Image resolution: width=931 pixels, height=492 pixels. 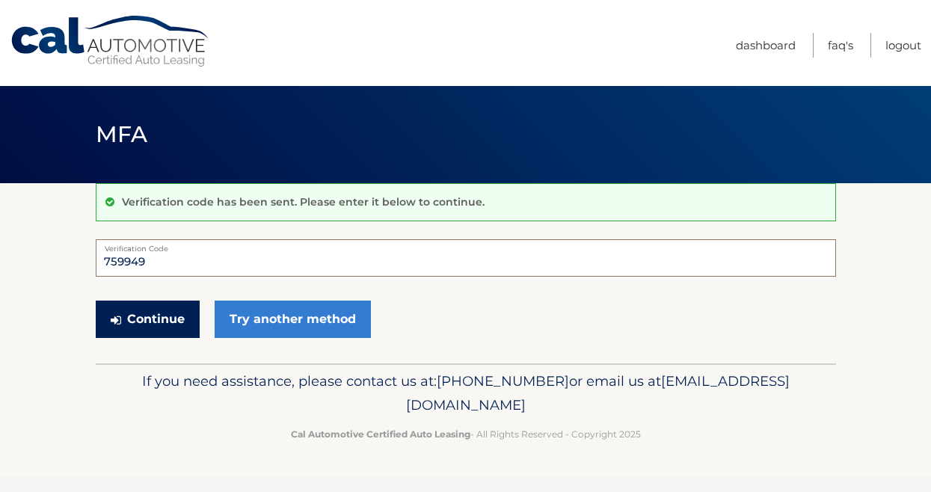 I want to click on a: Logout, so click(x=903, y=45).